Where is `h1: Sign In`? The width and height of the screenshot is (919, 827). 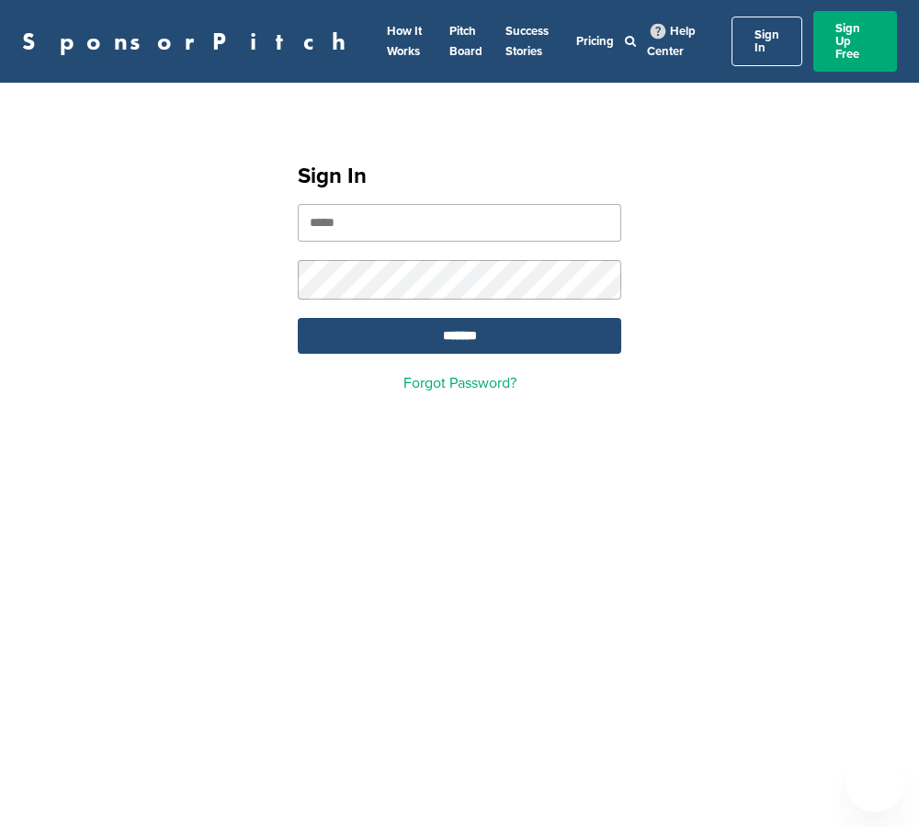
h1: Sign In is located at coordinates (460, 177).